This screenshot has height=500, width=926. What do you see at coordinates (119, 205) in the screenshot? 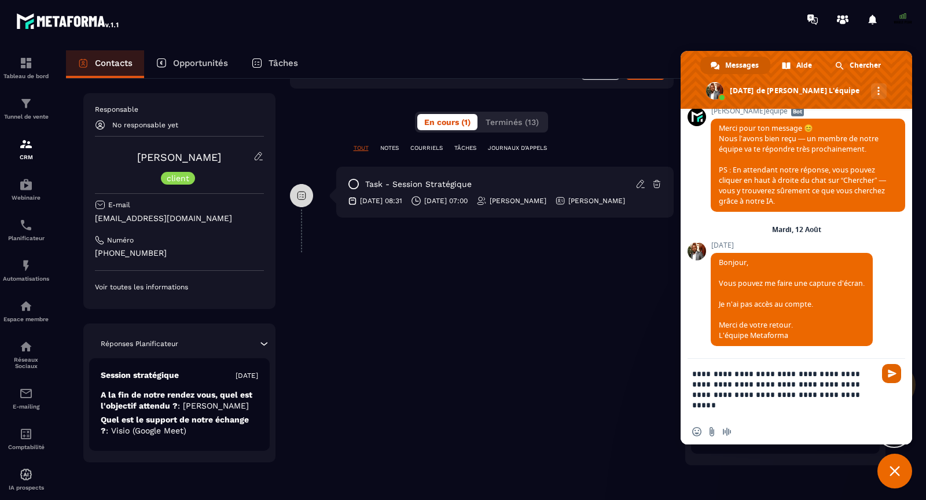
I see `p: E-mail` at bounding box center [119, 205].